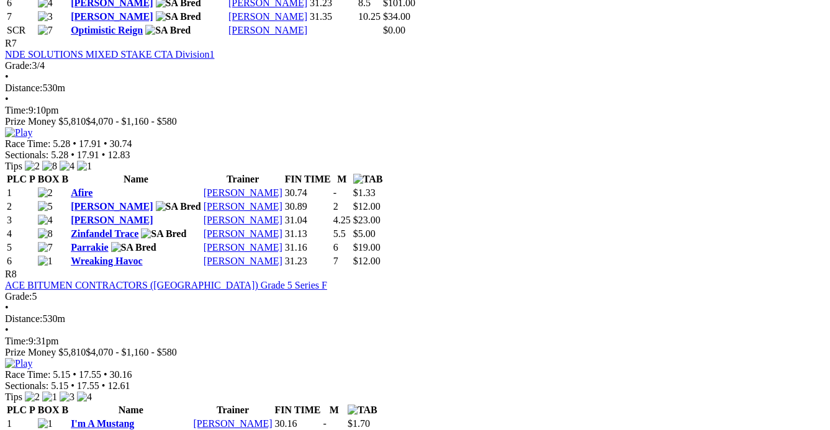 The height and width of the screenshot is (430, 830). What do you see at coordinates (415, 111) in the screenshot?
I see `div: 9:10pm` at bounding box center [415, 111].